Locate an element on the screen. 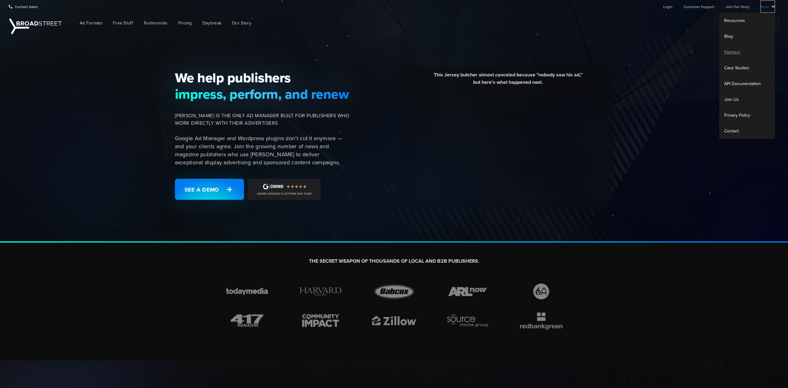  a: Ad Formats is located at coordinates (91, 23).